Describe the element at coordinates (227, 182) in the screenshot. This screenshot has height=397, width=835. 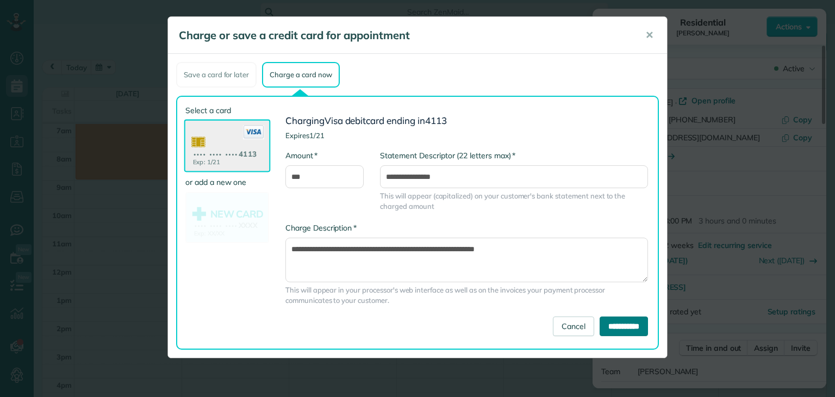
I see `label: or add a new one` at that location.